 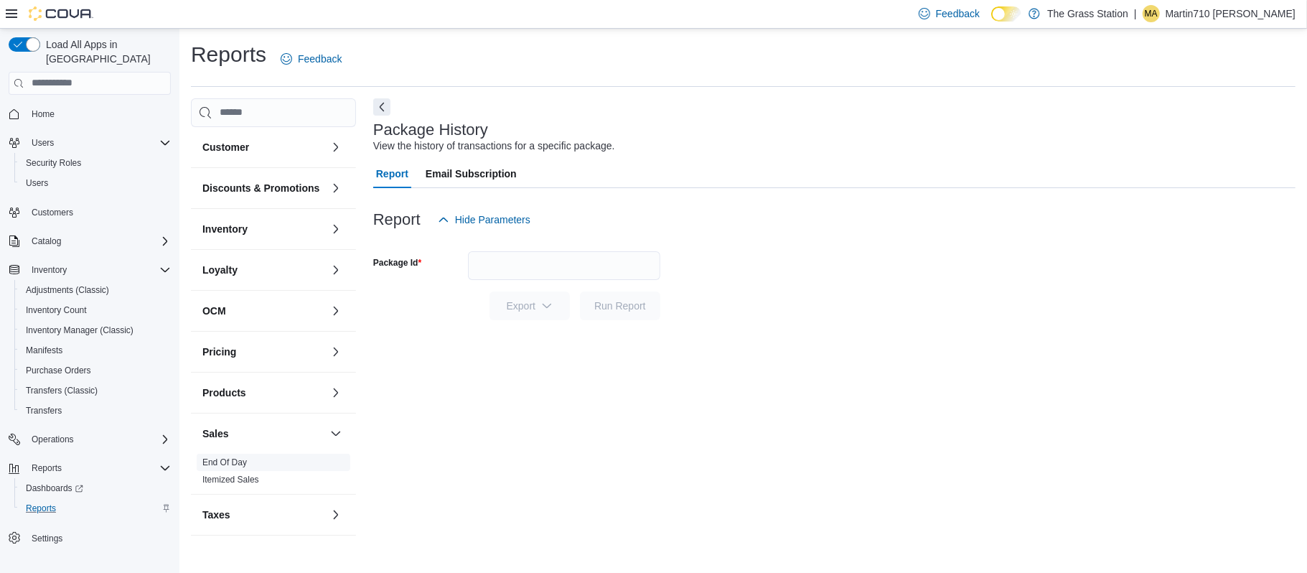 What do you see at coordinates (44, 410) in the screenshot?
I see `a: Transfers` at bounding box center [44, 410].